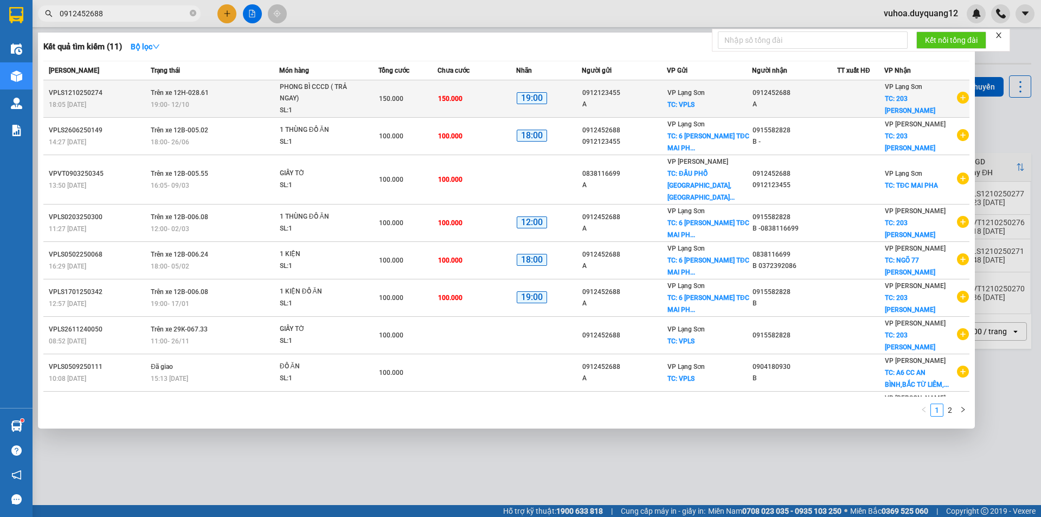 This screenshot has height=517, width=1041. I want to click on div: B -, so click(794, 141).